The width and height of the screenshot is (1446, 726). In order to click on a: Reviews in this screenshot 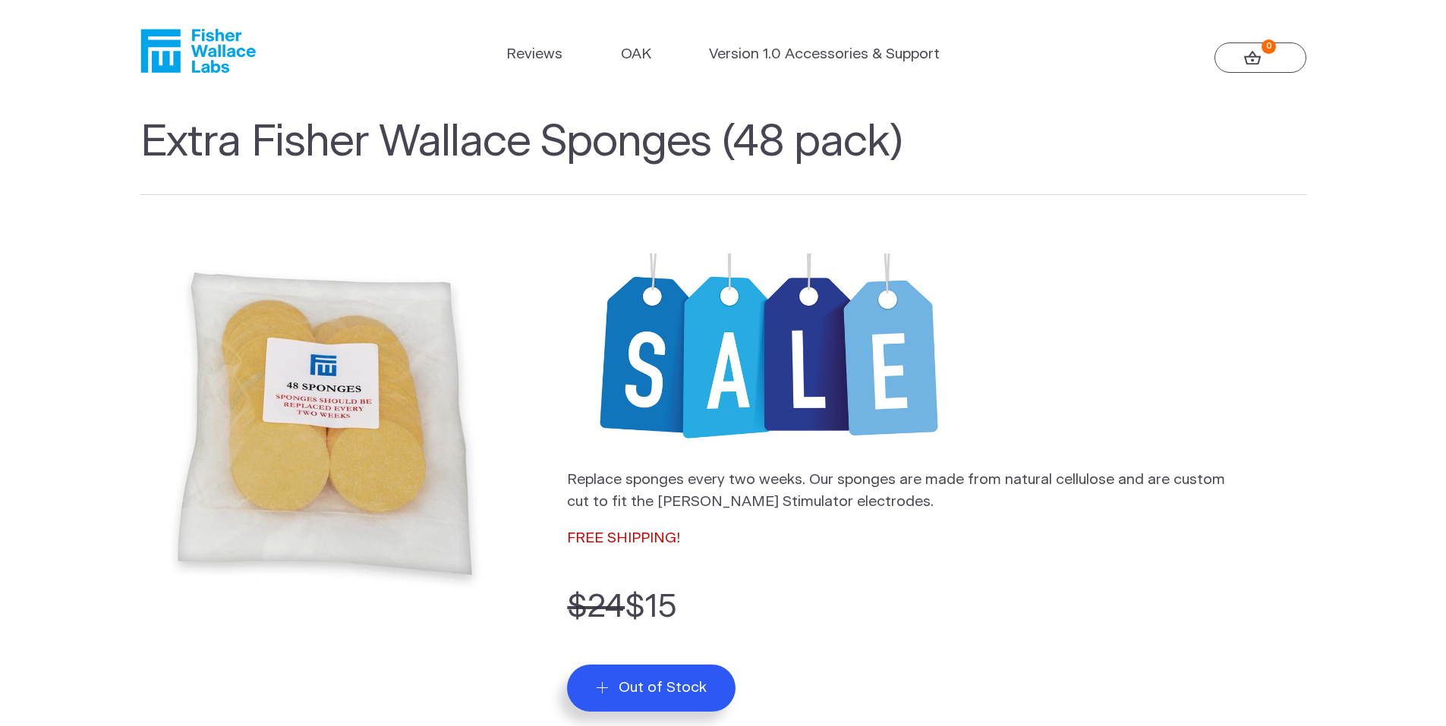, I will do `click(534, 55)`.